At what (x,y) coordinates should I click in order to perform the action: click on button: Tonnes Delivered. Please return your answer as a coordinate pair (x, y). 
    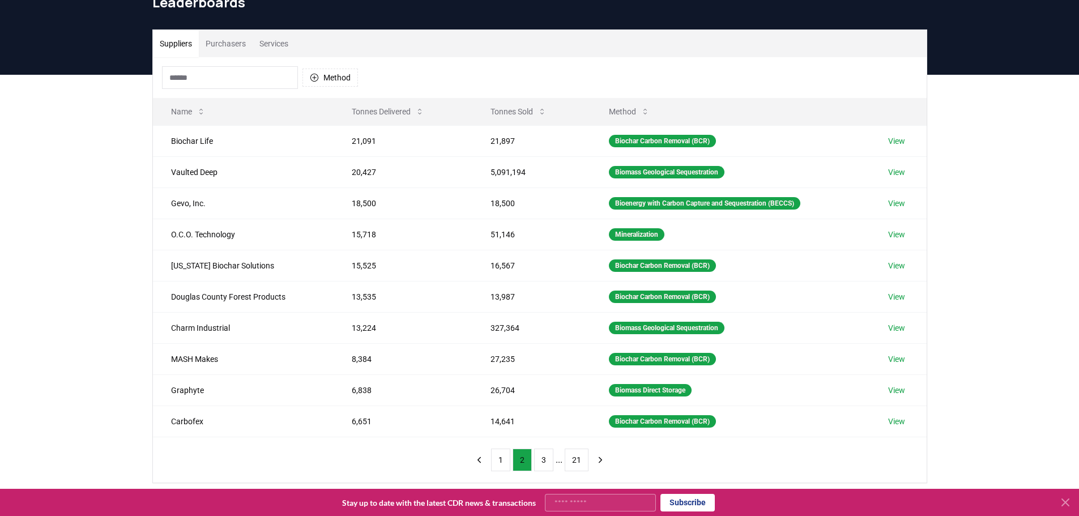
    Looking at the image, I should click on (388, 112).